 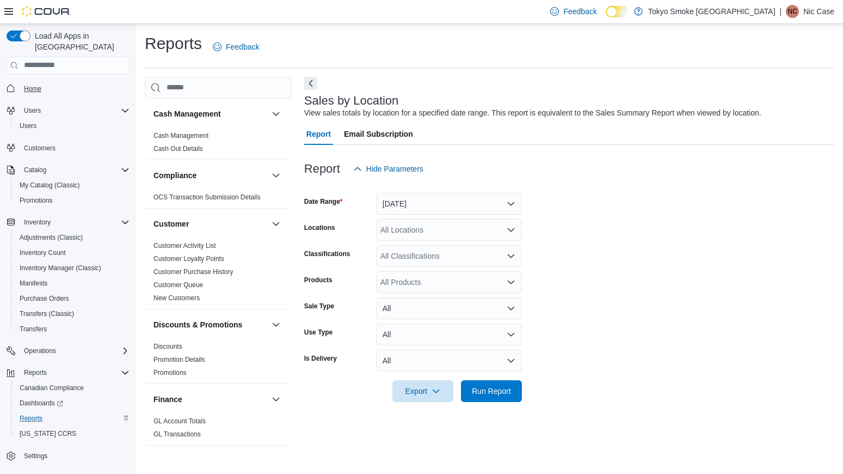 I want to click on span: Run Report, so click(x=492, y=391).